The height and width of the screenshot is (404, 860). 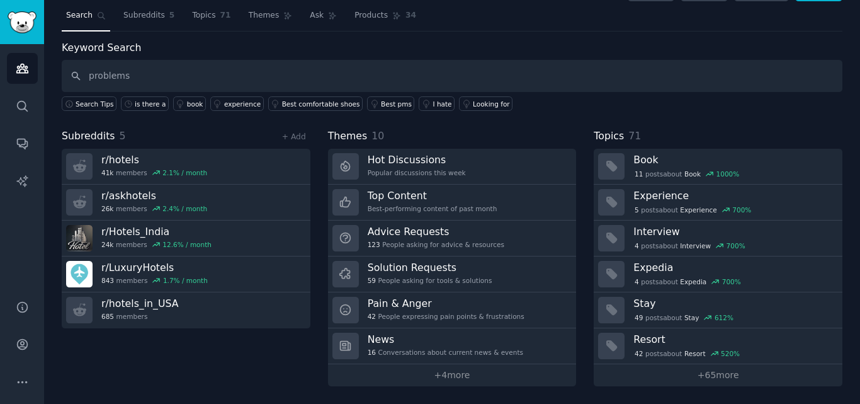 I want to click on a: Resort42postsaboutResort520%, so click(x=718, y=346).